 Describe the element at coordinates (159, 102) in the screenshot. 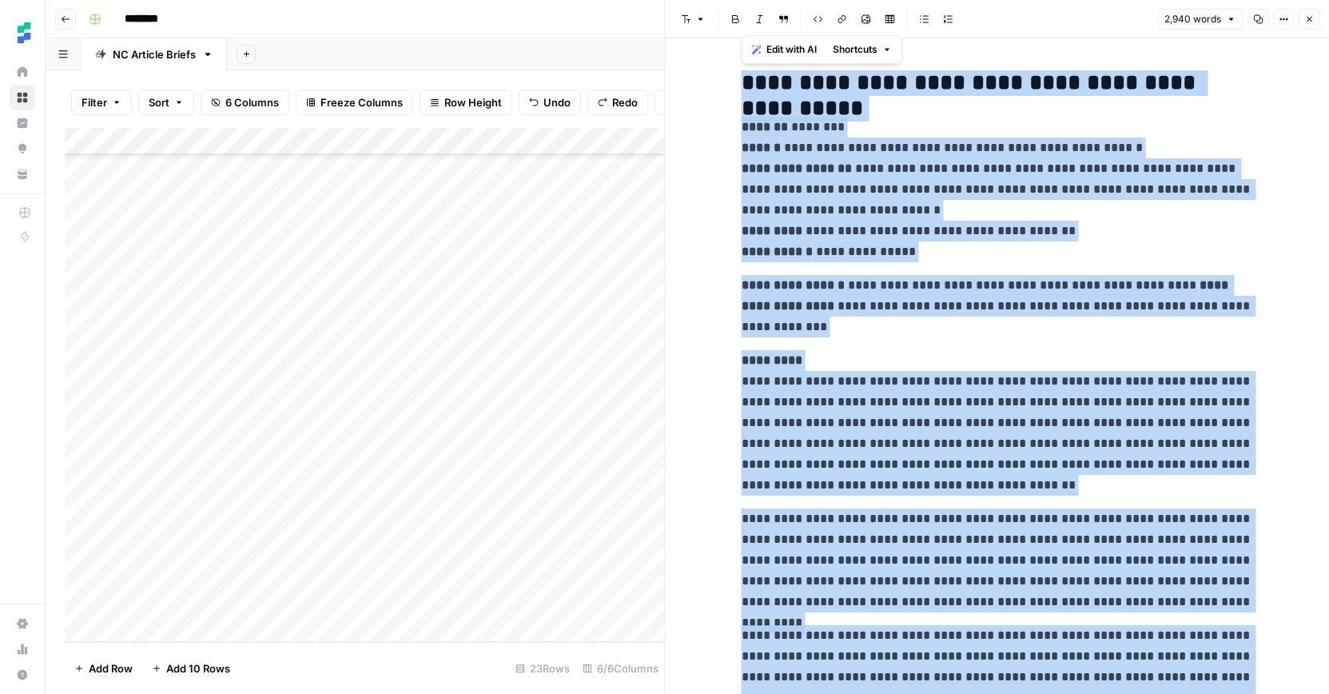

I see `span: Sort` at that location.